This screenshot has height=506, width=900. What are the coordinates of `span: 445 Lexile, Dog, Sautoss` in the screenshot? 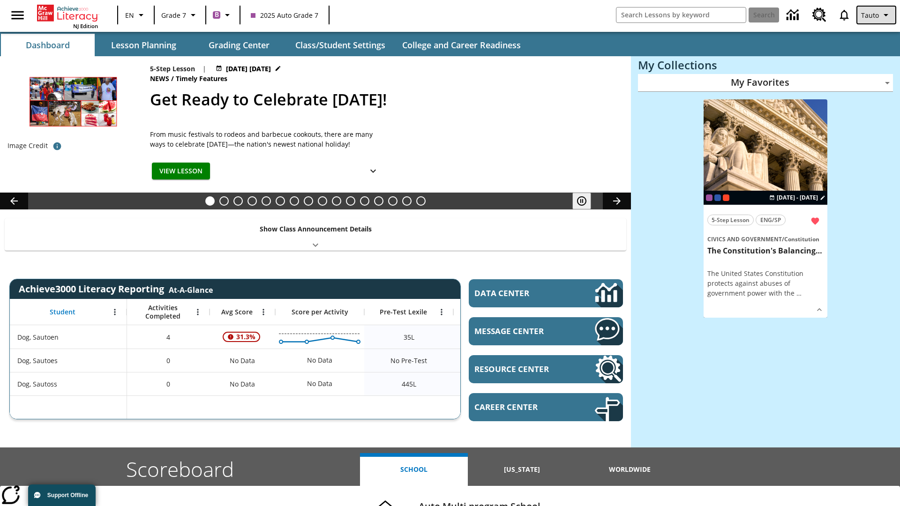 It's located at (409, 384).